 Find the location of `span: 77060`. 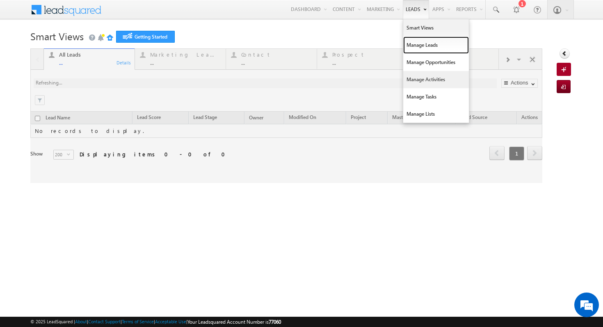

span: 77060 is located at coordinates (275, 321).